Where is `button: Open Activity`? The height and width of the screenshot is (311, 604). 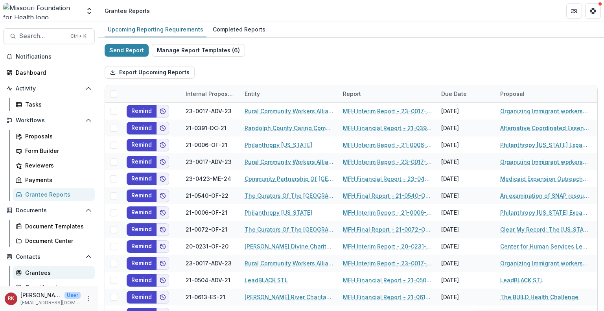 button: Open Activity is located at coordinates (49, 88).